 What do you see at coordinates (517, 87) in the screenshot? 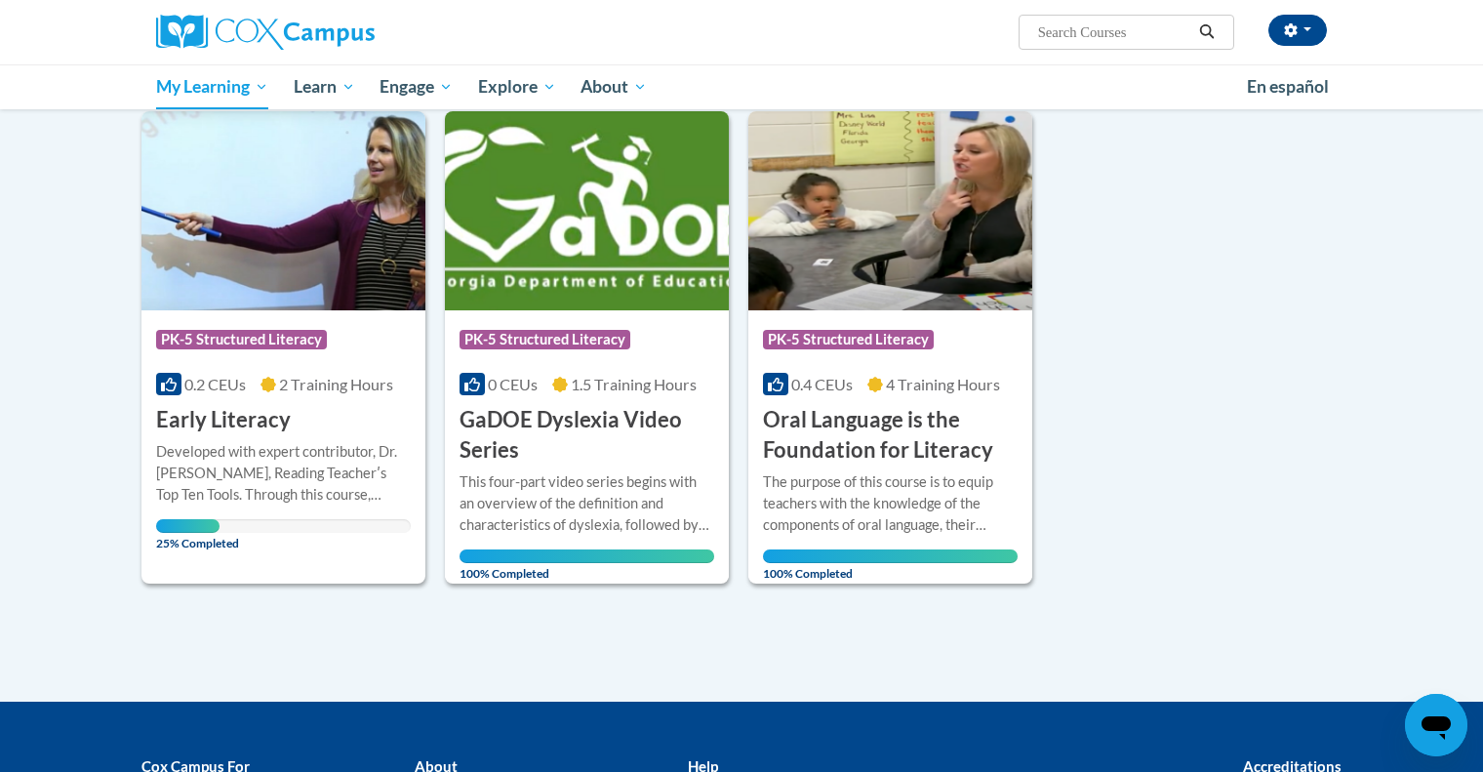
I see `a: Explore` at bounding box center [517, 87].